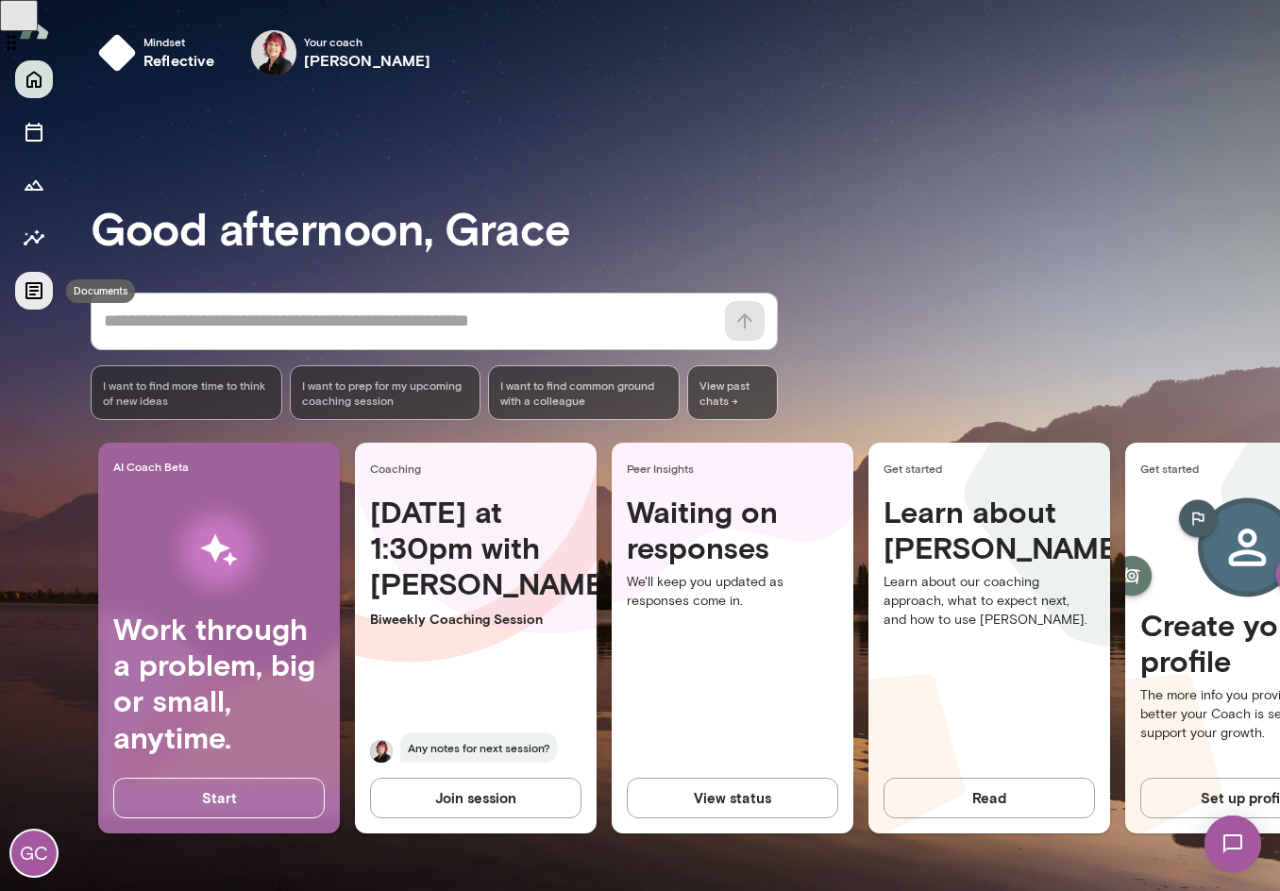 This screenshot has height=891, width=1280. Describe the element at coordinates (736, 468) in the screenshot. I see `span: Peer Insights` at that location.